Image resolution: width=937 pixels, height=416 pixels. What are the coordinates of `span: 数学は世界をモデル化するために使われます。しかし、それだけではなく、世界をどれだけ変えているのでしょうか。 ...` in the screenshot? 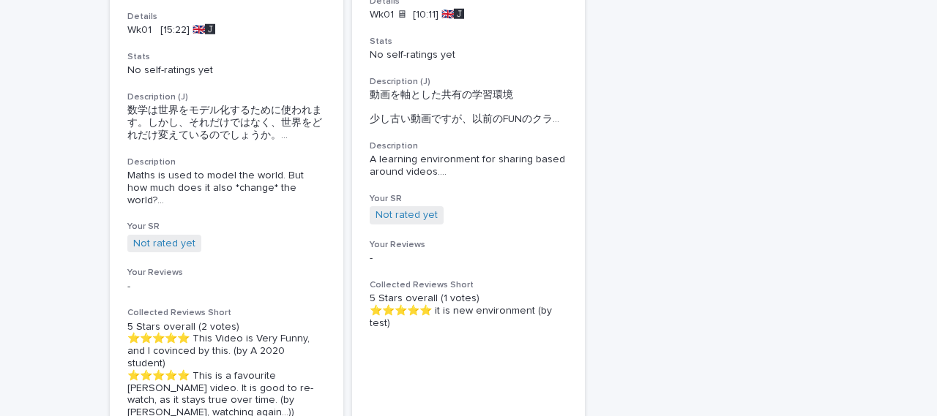 It's located at (226, 123).